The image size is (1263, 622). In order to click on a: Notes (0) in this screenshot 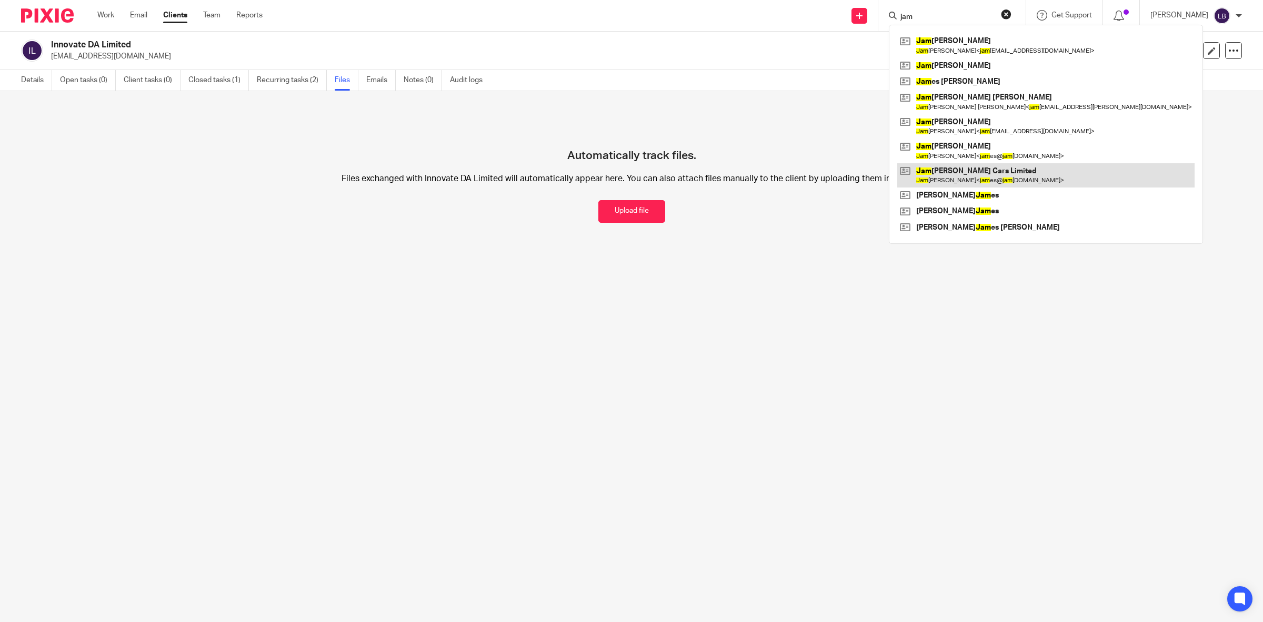, I will do `click(423, 80)`.